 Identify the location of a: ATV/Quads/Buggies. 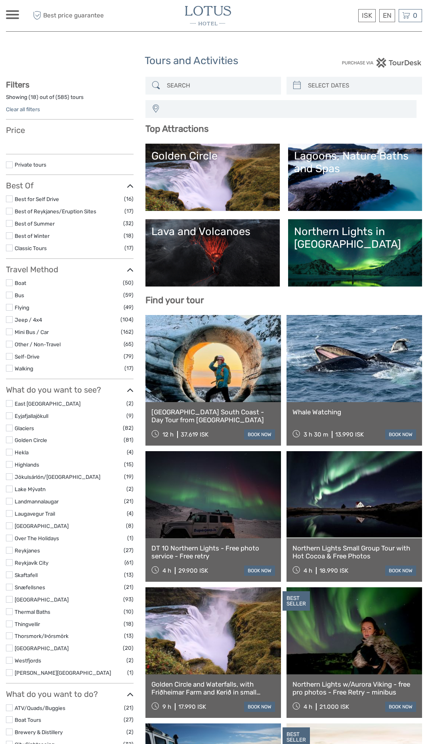
(40, 708).